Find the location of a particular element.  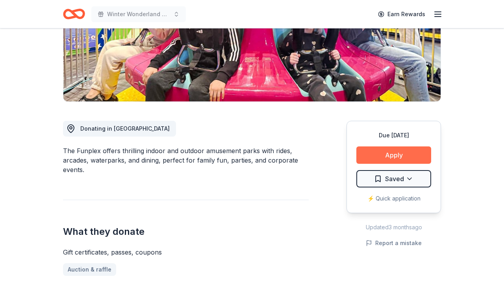

h2: What they donate is located at coordinates (186, 231).